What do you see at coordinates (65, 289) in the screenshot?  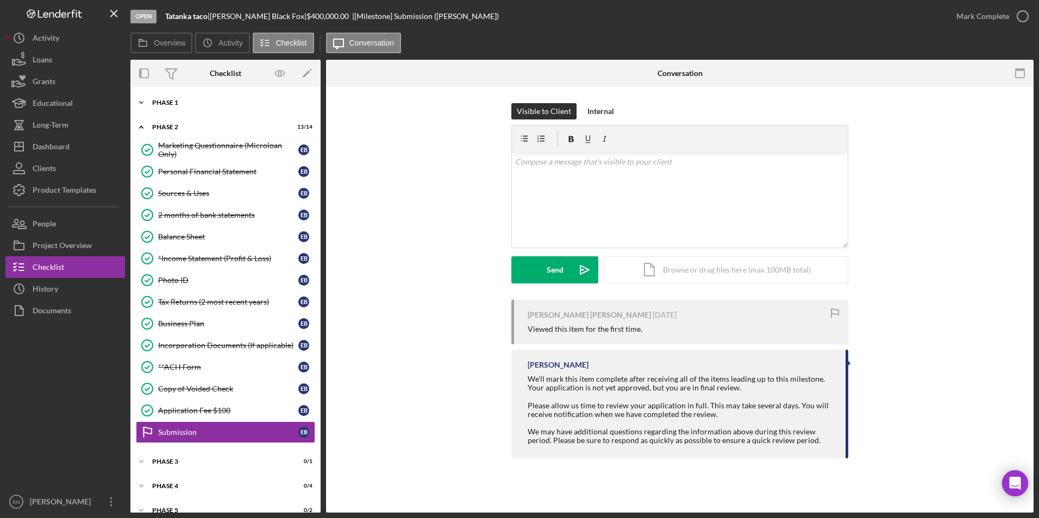 I see `a: History` at bounding box center [65, 289].